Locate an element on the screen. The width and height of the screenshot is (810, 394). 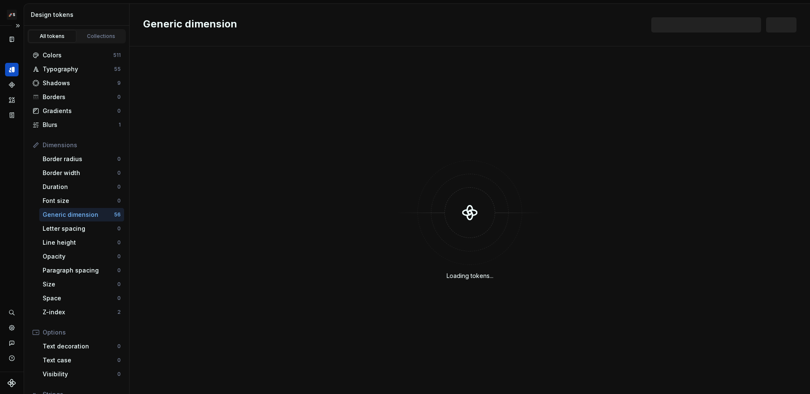
div: Borders is located at coordinates (80, 97).